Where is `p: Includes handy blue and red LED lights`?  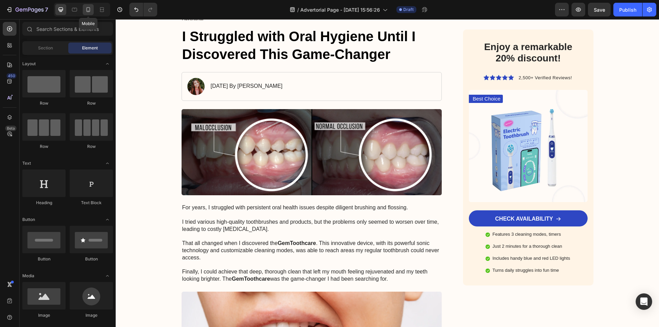
p: Includes handy blue and red LED lights is located at coordinates (416, 239).